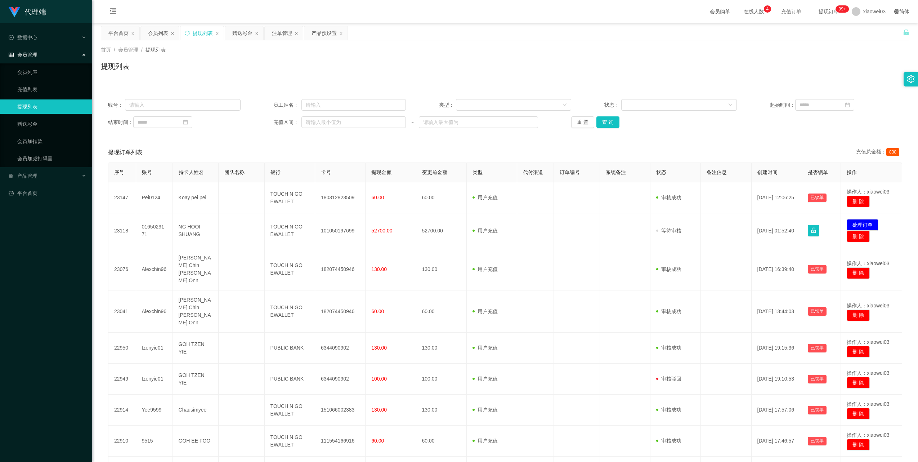 This screenshot has height=462, width=918. I want to click on span: 创建时间, so click(768, 172).